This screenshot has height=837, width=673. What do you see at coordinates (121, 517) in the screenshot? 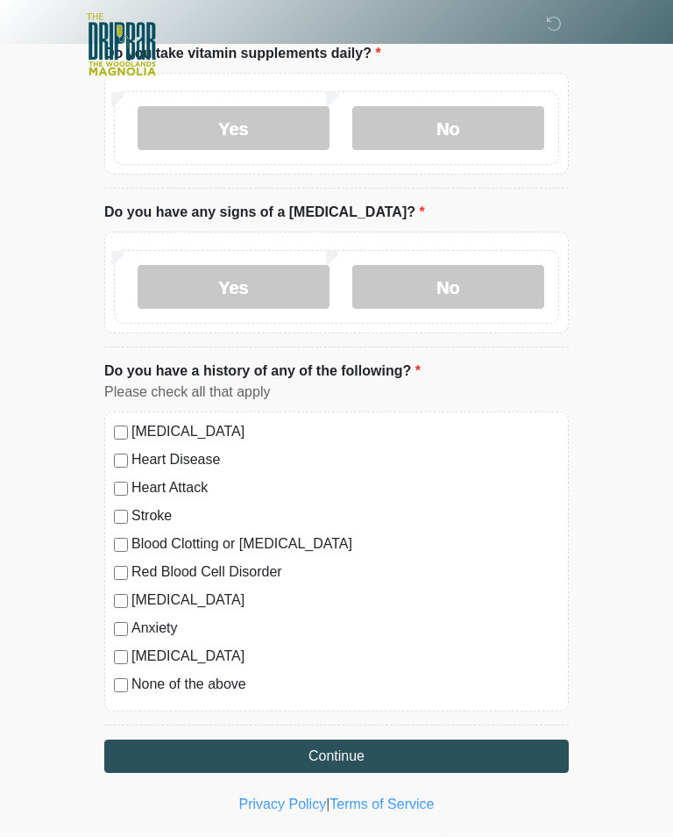
I see `input: Stroke` at bounding box center [121, 517].